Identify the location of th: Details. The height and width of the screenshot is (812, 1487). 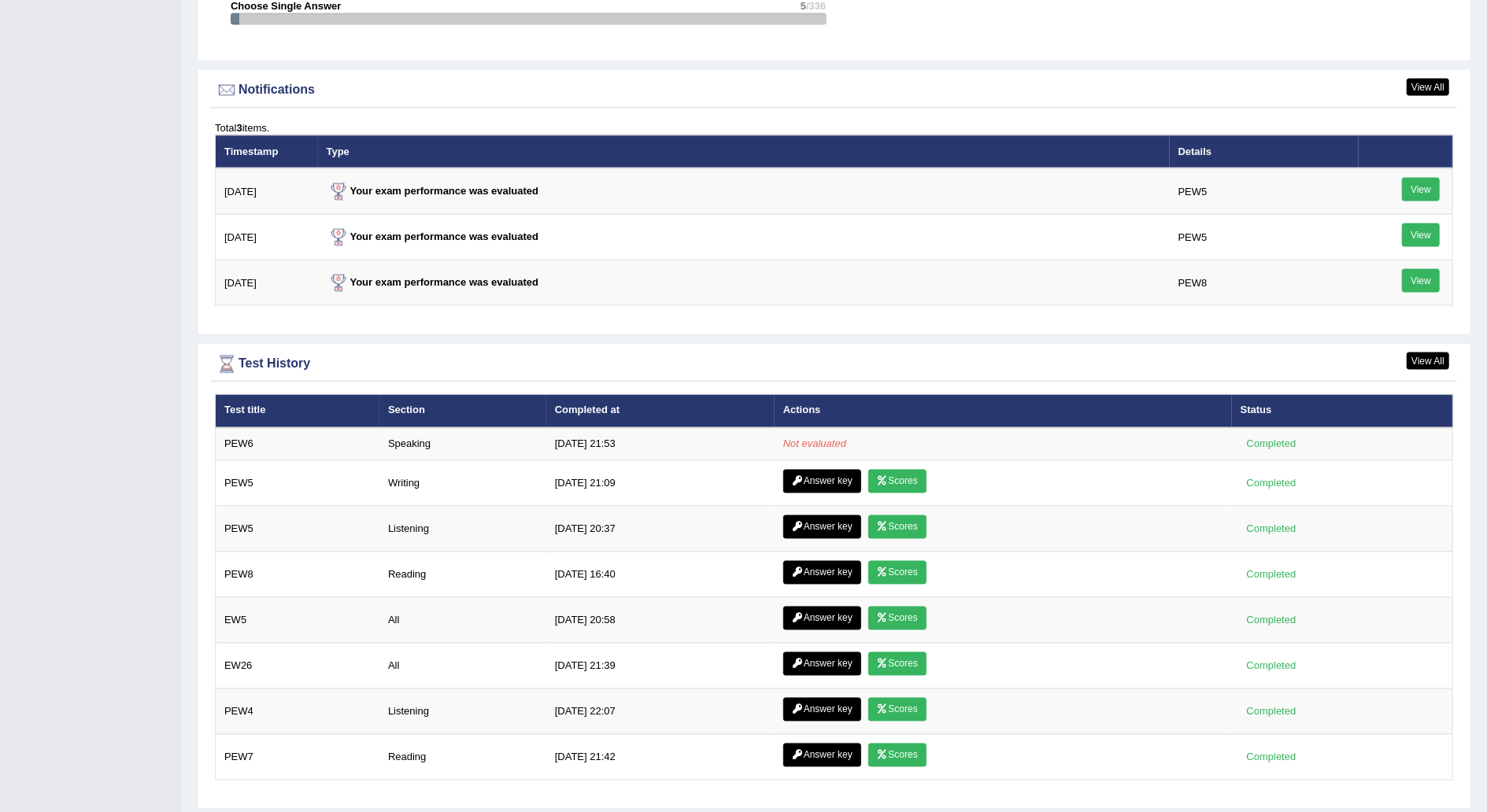
(1264, 152).